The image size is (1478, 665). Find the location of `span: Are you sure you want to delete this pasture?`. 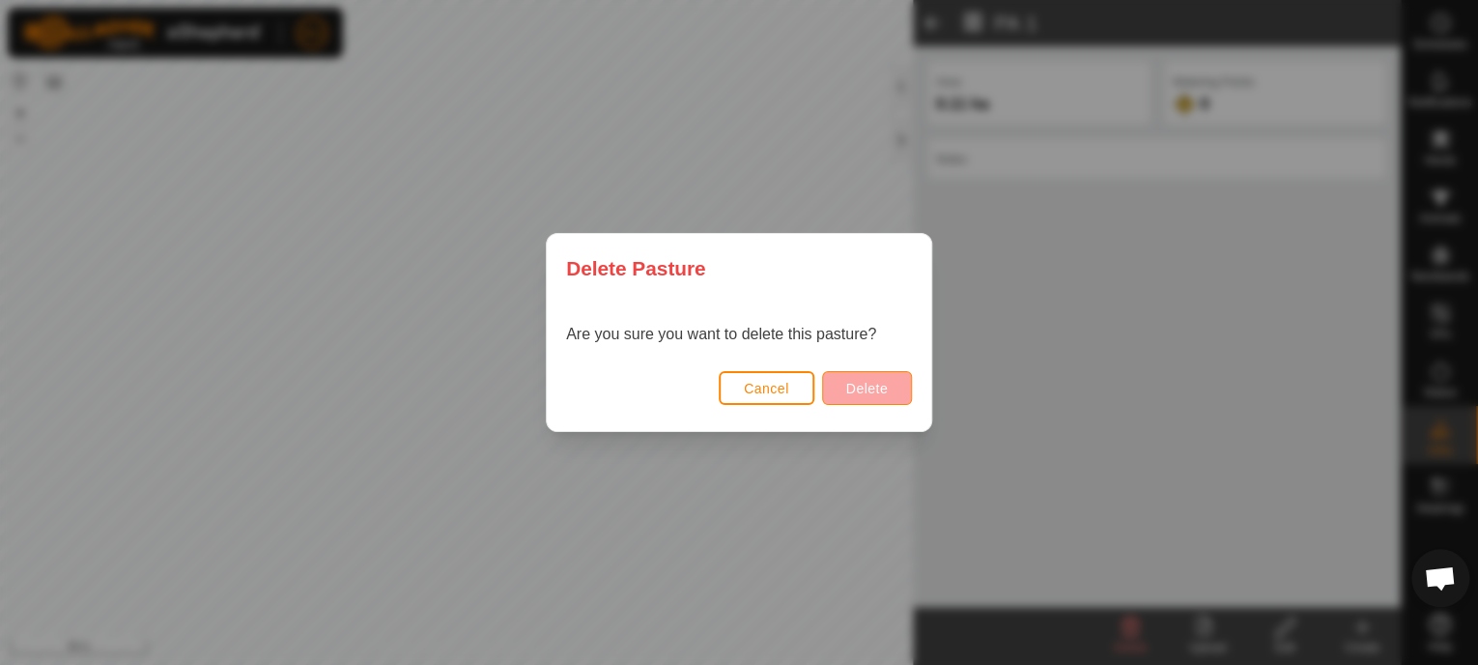

span: Are you sure you want to delete this pasture? is located at coordinates (721, 333).